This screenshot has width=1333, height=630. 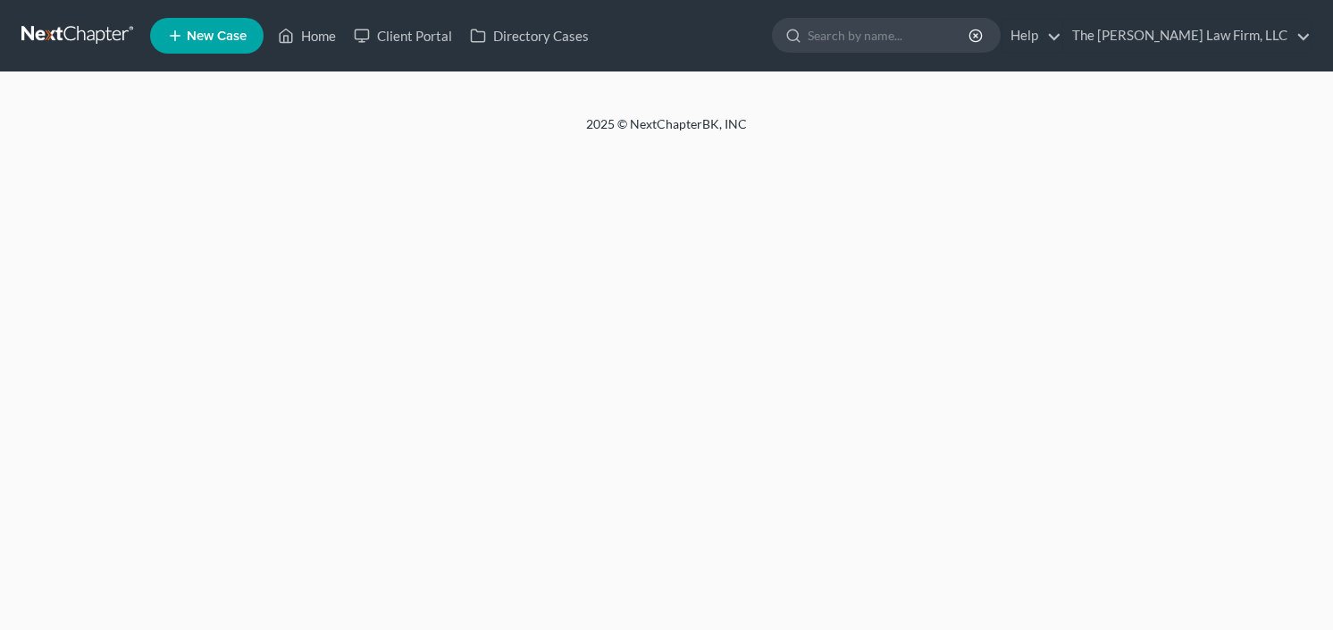 What do you see at coordinates (216, 36) in the screenshot?
I see `span: New Case` at bounding box center [216, 36].